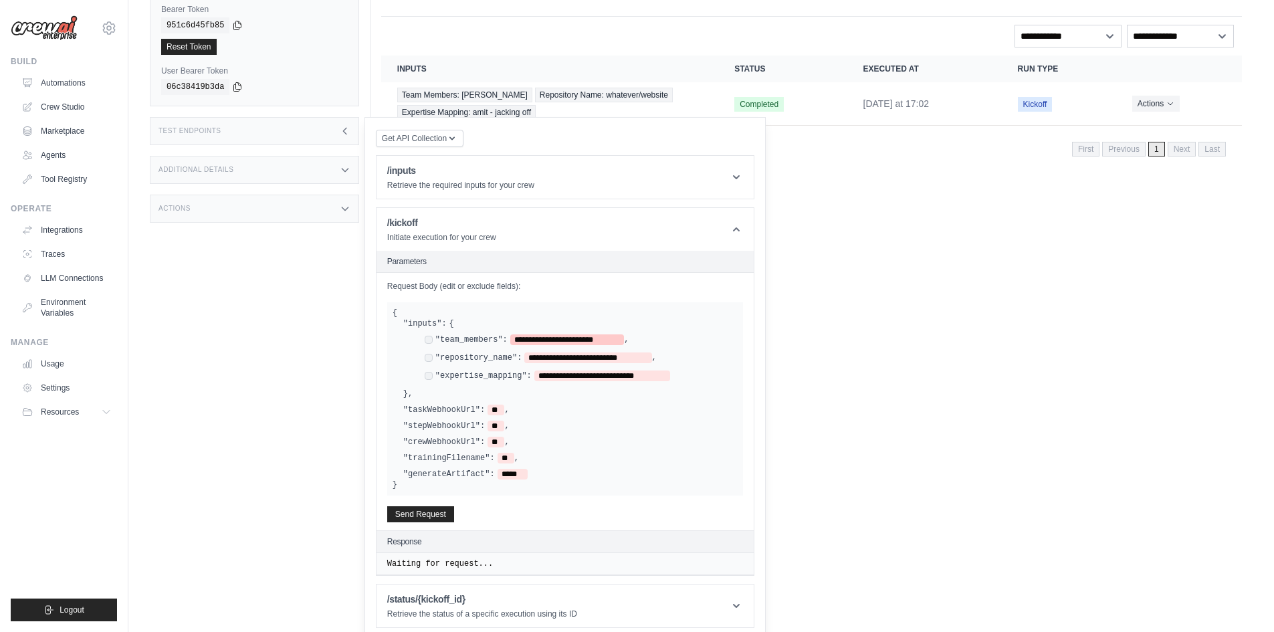 This screenshot has width=1274, height=632. I want to click on label: "generateArtifact":, so click(449, 474).